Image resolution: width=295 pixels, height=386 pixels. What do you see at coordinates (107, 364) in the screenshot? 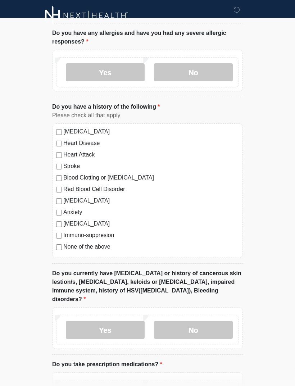
I see `label: Do you take prescription medications?` at bounding box center [107, 364].